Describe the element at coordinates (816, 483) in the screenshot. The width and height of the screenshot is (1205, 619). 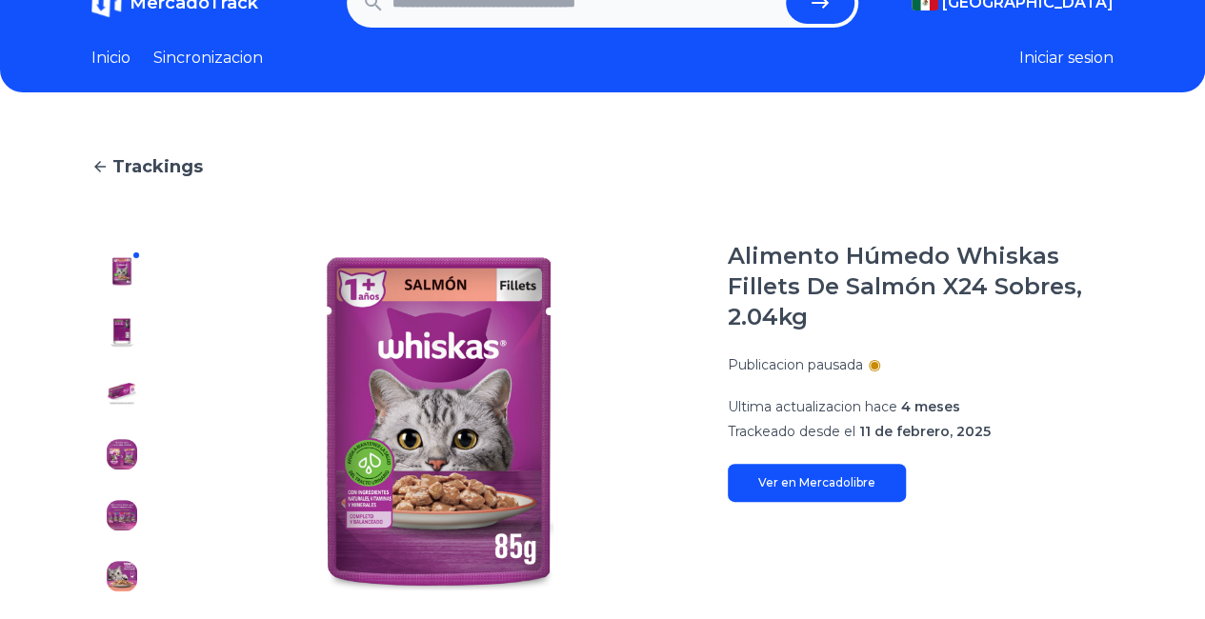
I see `a: Ver en Mercadolibre` at that location.